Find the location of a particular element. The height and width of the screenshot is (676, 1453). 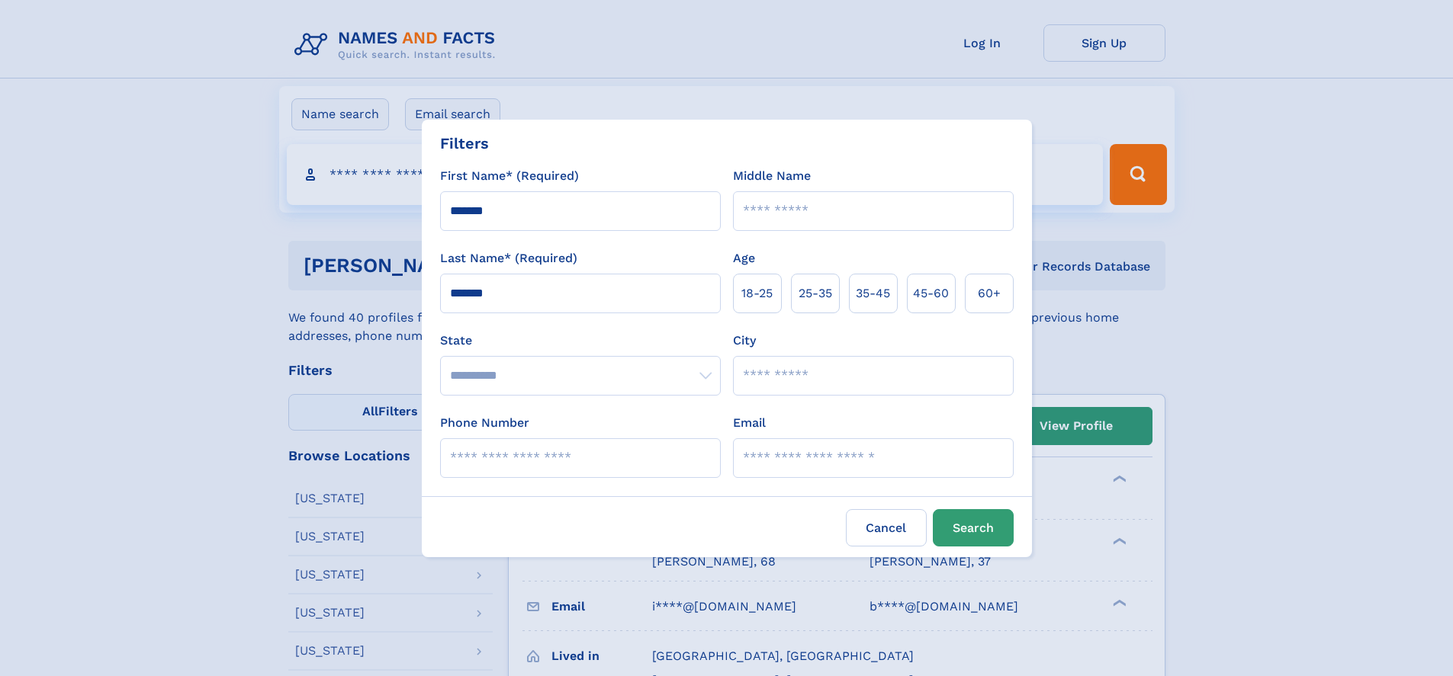

label: Age is located at coordinates (743, 259).